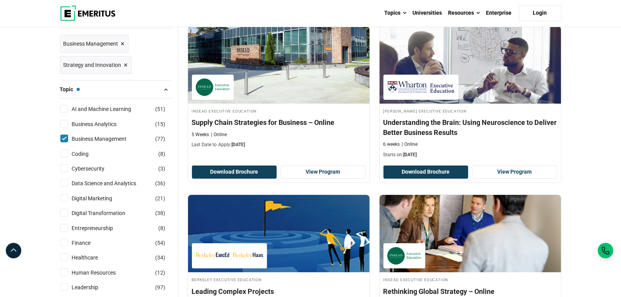 The image size is (621, 297). I want to click on p: 5 Weeks, so click(200, 135).